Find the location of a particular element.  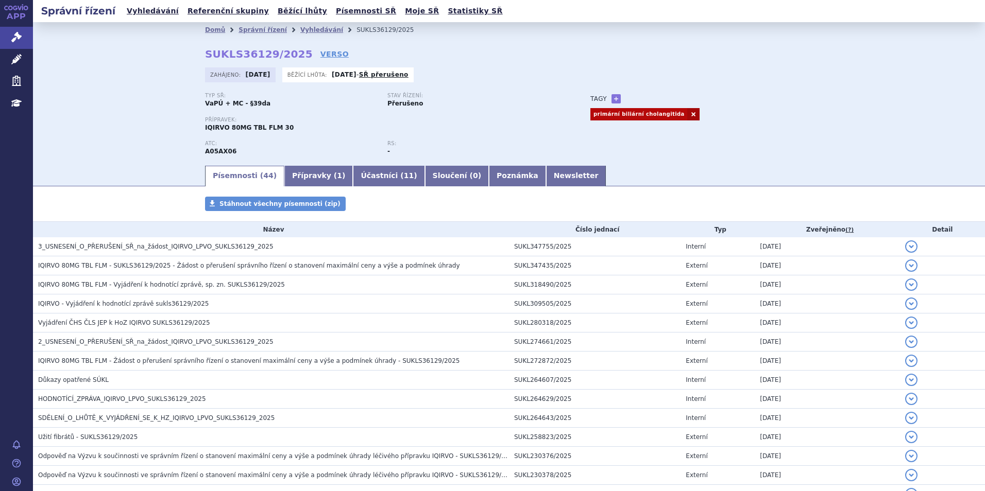

span: HODNOTÍCÍ_ZPRÁVA_IQIRVO_LPVO_SUKLS36129_2025 is located at coordinates (122, 399).